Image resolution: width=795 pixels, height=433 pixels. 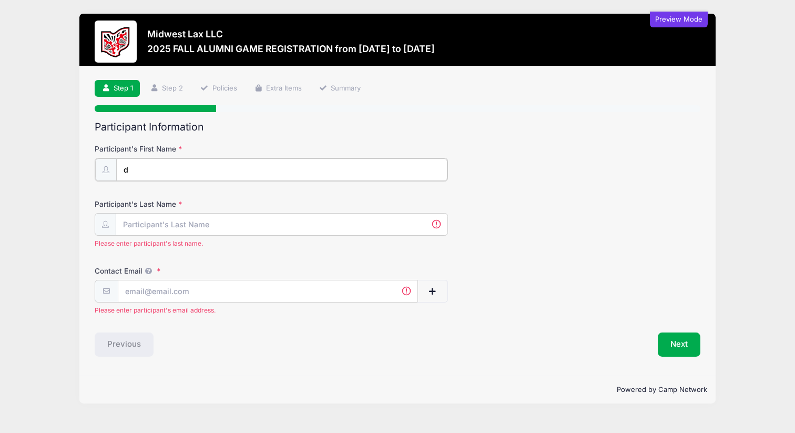 I want to click on a: Step 2, so click(x=167, y=88).